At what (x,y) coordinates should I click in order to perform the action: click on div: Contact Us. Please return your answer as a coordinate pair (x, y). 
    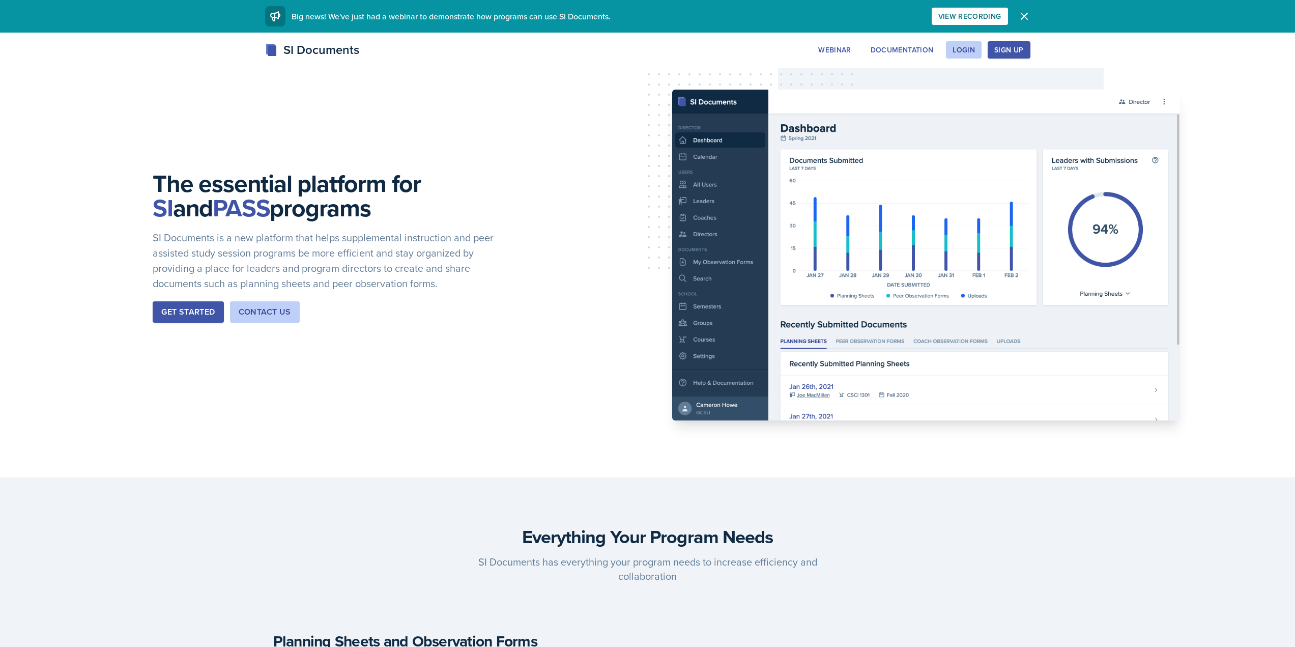
    Looking at the image, I should click on (265, 312).